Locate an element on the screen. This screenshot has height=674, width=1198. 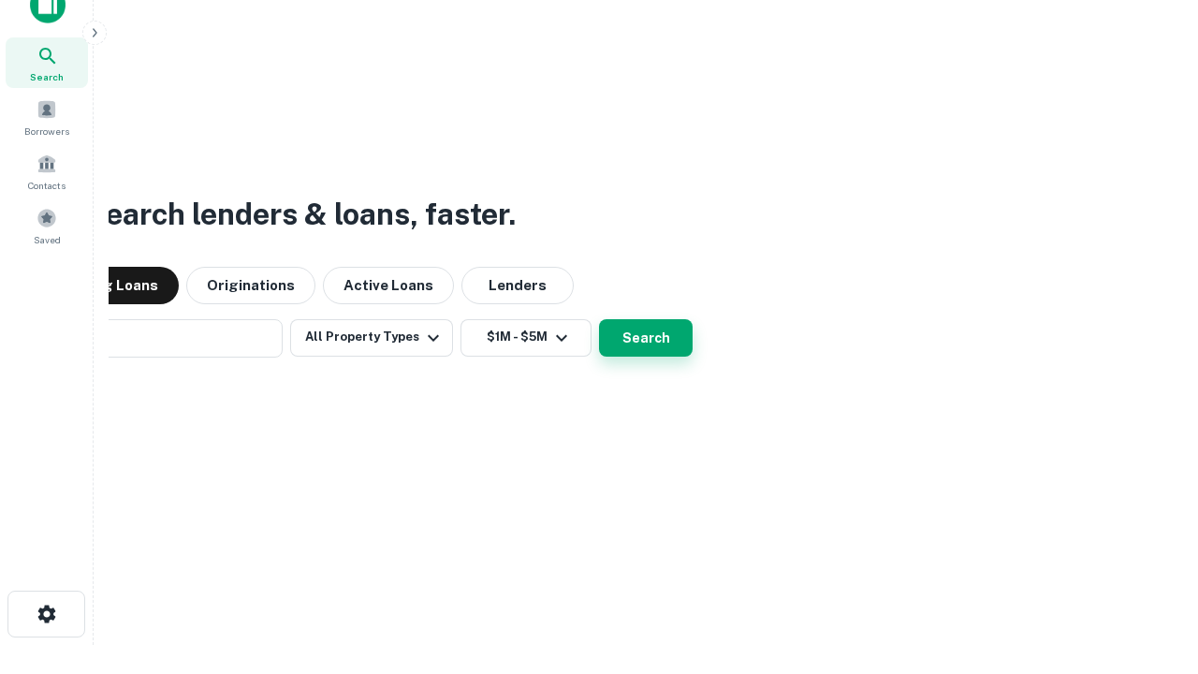
h3: Search lenders & loans, faster. is located at coordinates (300, 214).